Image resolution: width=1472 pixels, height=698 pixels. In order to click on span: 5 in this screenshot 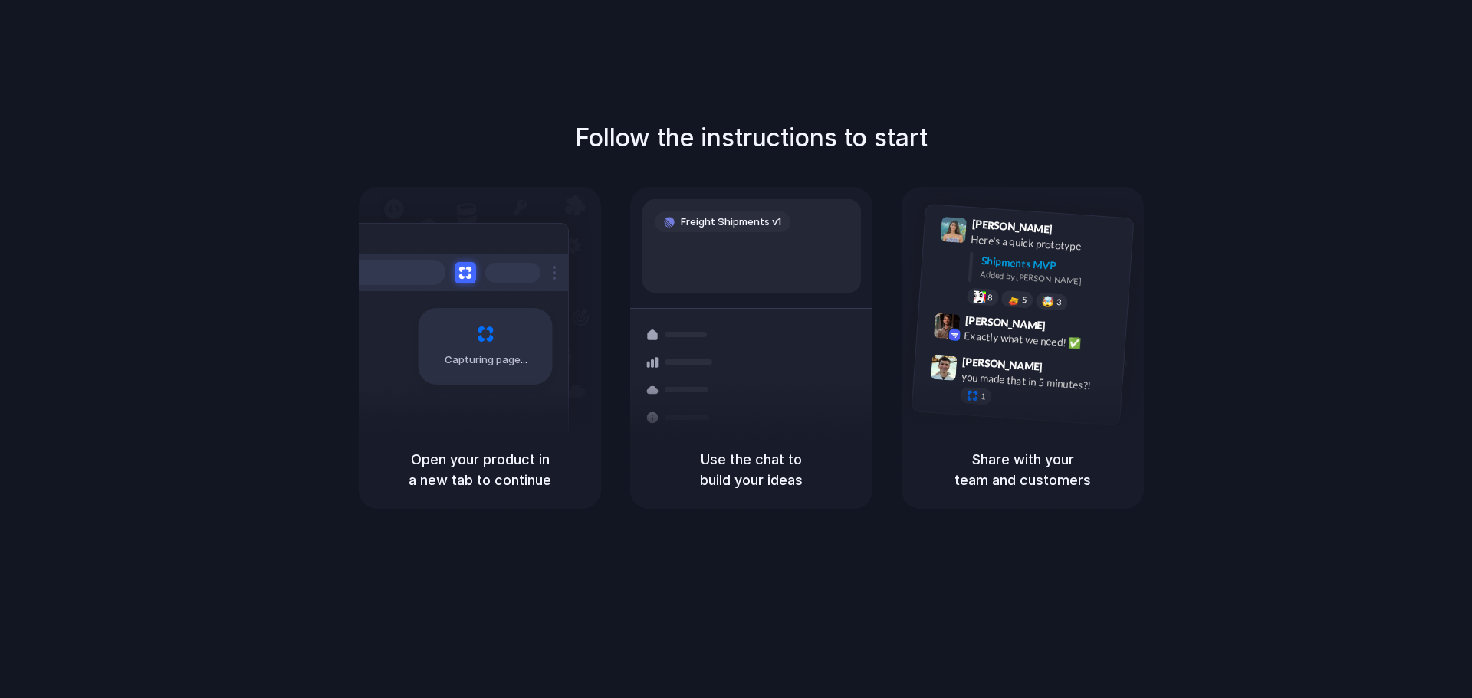, I will do `click(1024, 300)`.